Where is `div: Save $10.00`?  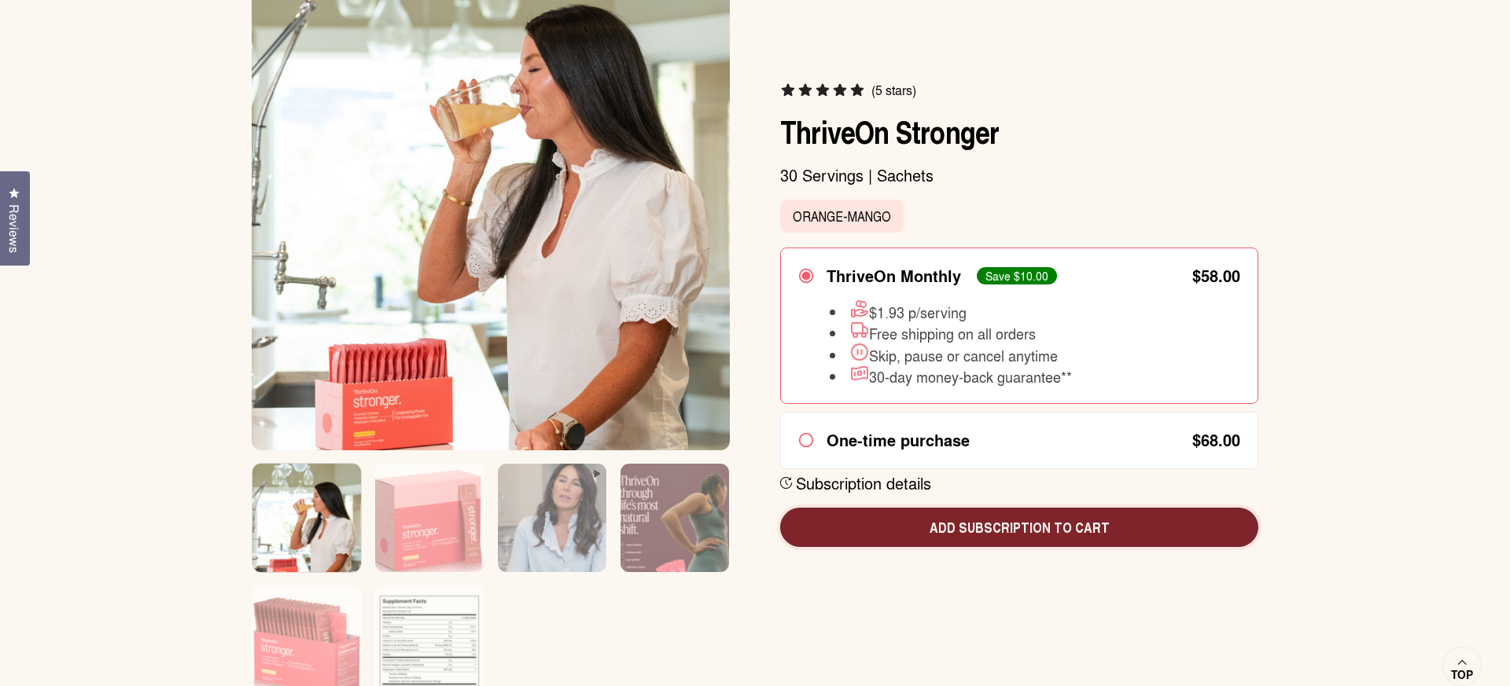
div: Save $10.00 is located at coordinates (1017, 276).